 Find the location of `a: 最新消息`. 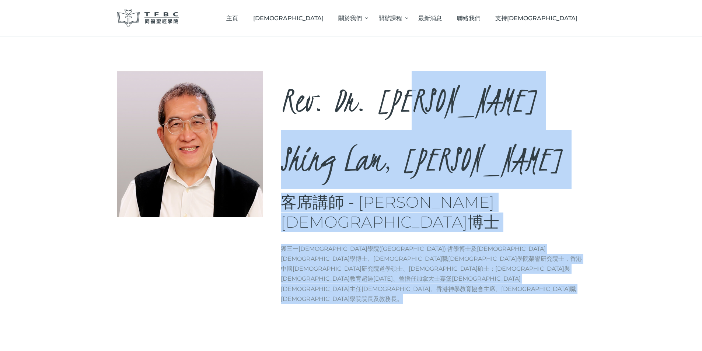

a: 最新消息 is located at coordinates (430, 18).